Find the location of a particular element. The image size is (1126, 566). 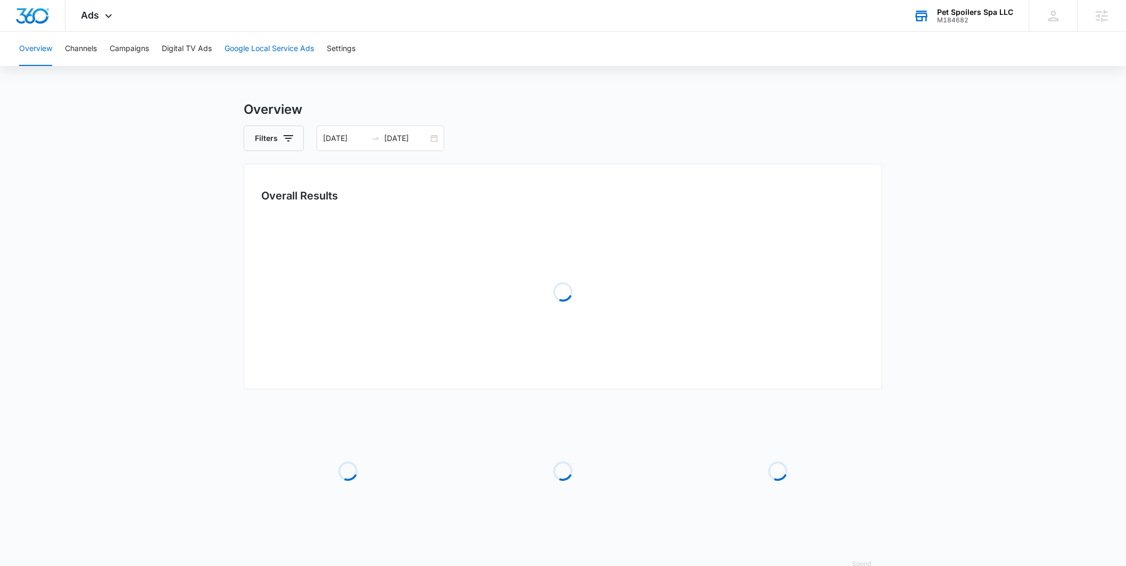

h3: Overview is located at coordinates (563, 110).